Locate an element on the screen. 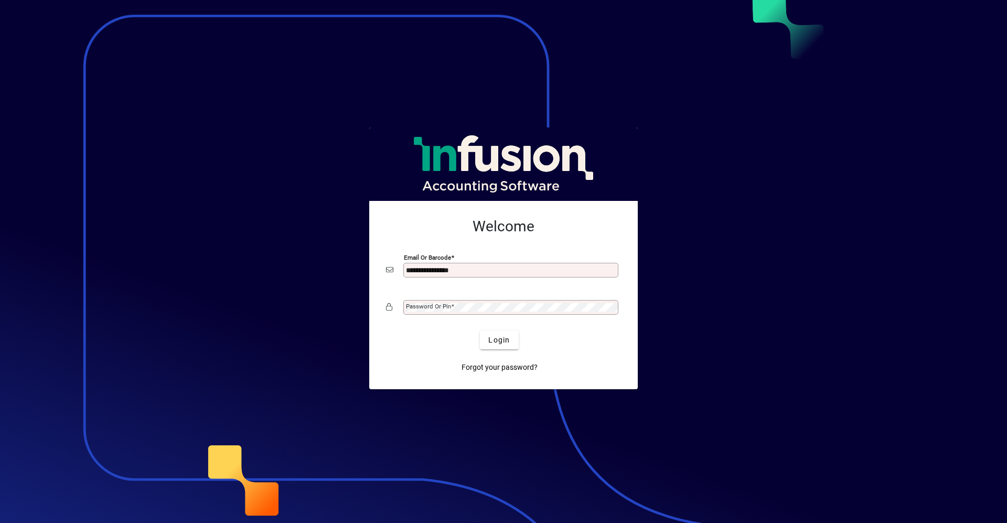  button: Login is located at coordinates (499, 340).